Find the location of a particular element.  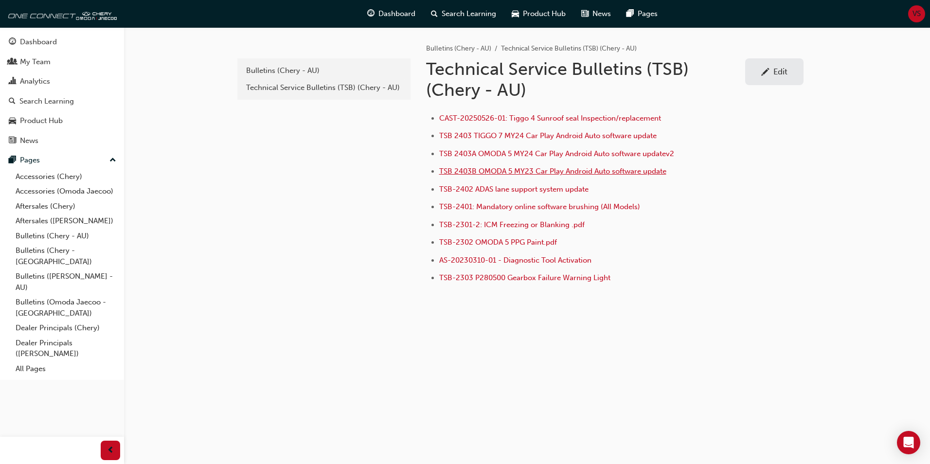

span: TSB-2302 OMODA 5 PPG Paint.pdf is located at coordinates (498, 242).